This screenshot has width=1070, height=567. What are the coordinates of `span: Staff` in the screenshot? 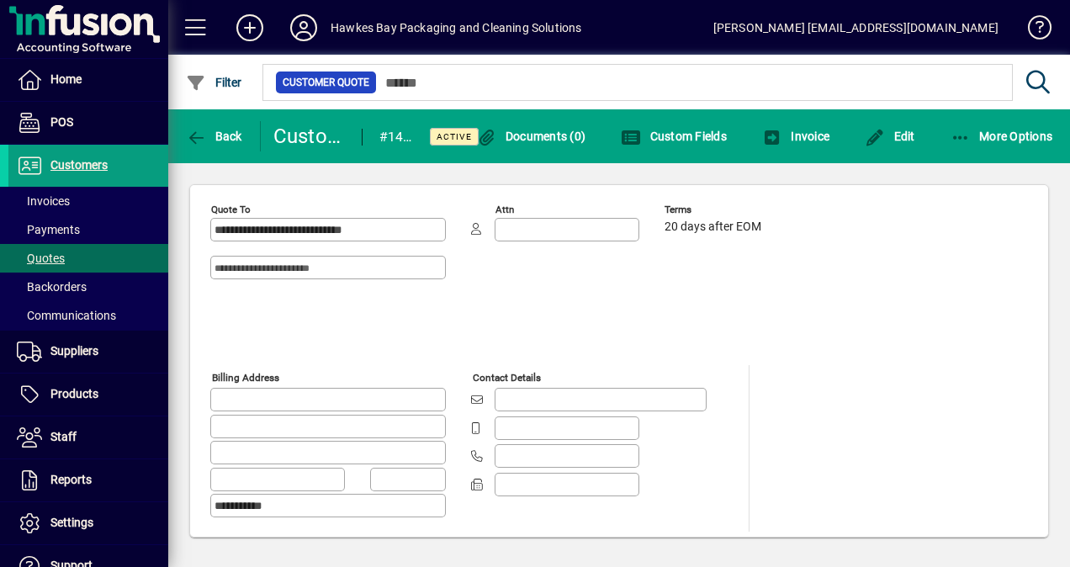 It's located at (63, 437).